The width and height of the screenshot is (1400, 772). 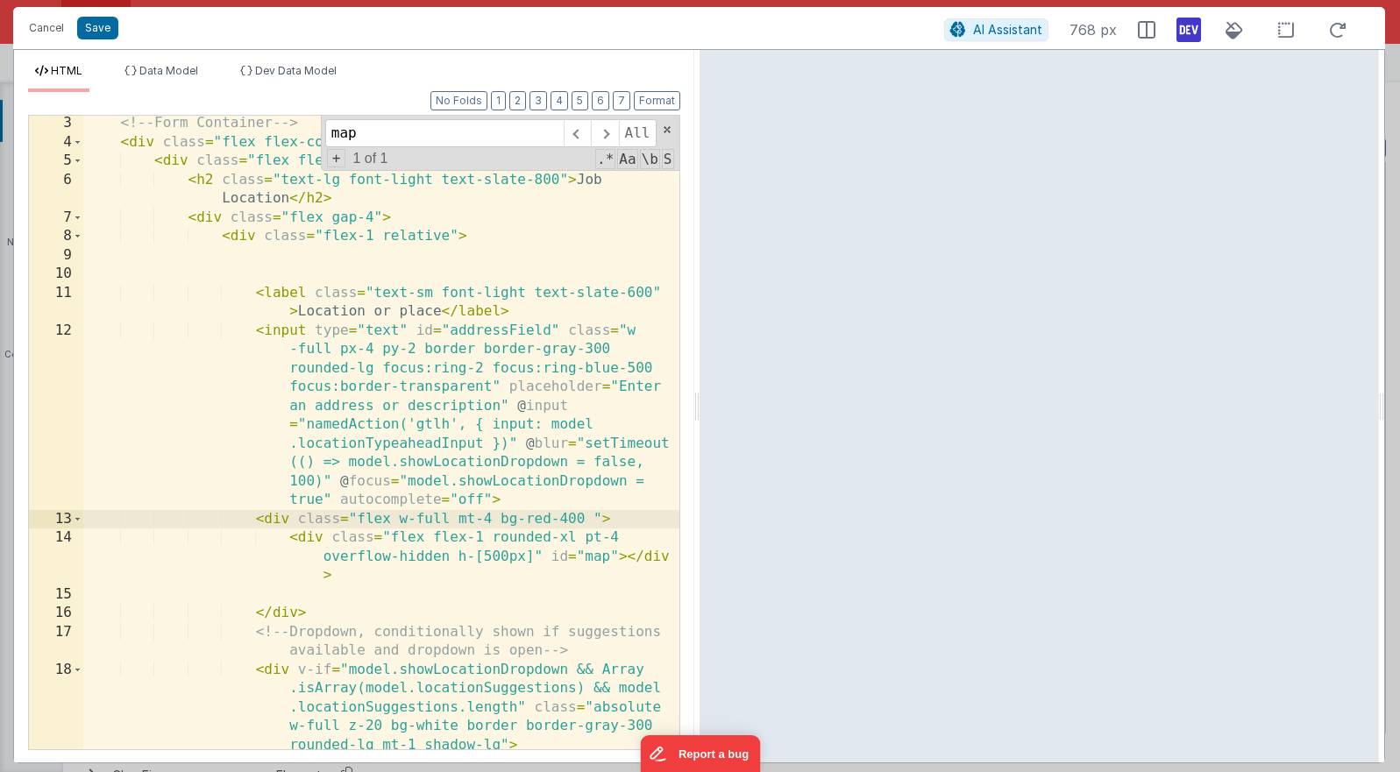 I want to click on button: Cancel, so click(x=46, y=28).